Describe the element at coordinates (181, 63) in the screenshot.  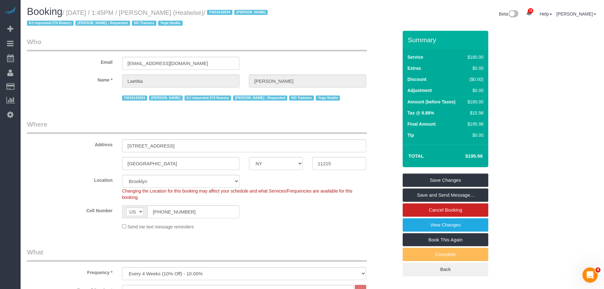
I see `input: Email` at that location.